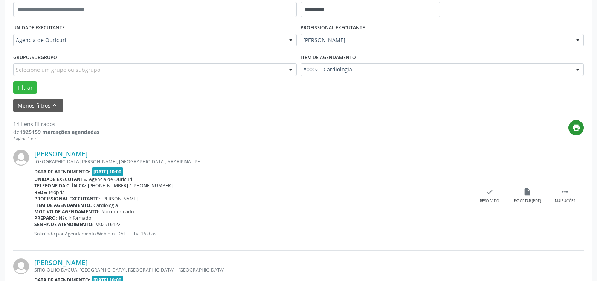 Image resolution: width=597 pixels, height=281 pixels. What do you see at coordinates (108, 224) in the screenshot?
I see `span: M02916122` at bounding box center [108, 224].